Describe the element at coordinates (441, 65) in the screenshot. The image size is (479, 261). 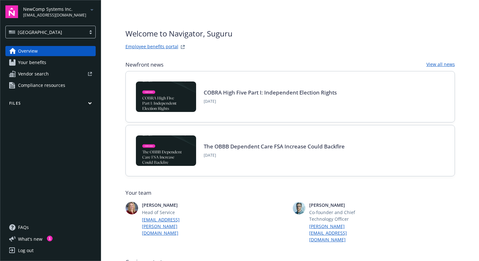
I see `a: View all news` at that location.